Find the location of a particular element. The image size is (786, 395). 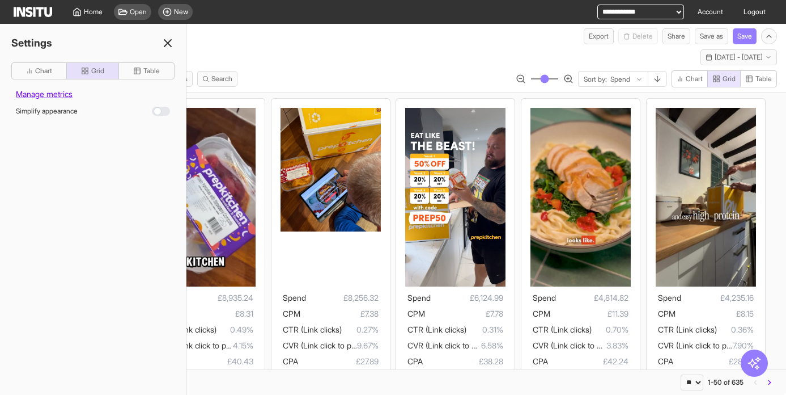

span: Home is located at coordinates (93, 12).